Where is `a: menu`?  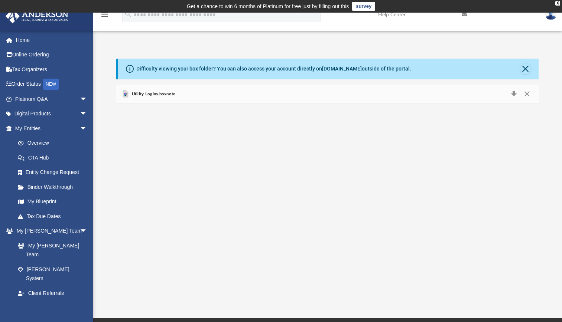 a: menu is located at coordinates (105, 17).